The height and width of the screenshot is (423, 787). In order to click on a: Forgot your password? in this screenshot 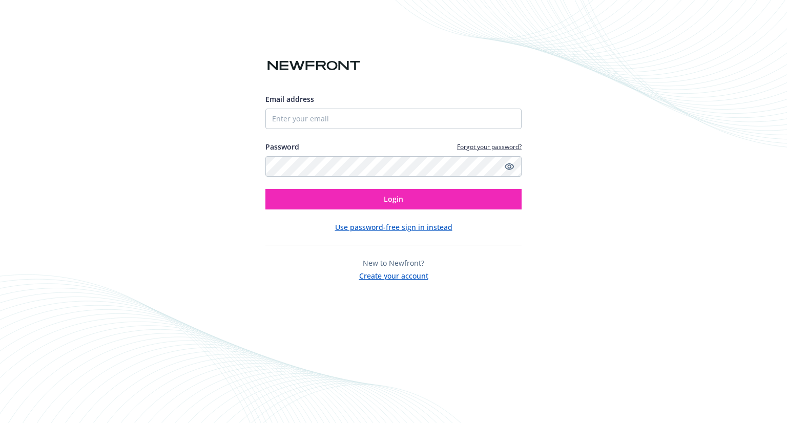, I will do `click(489, 147)`.